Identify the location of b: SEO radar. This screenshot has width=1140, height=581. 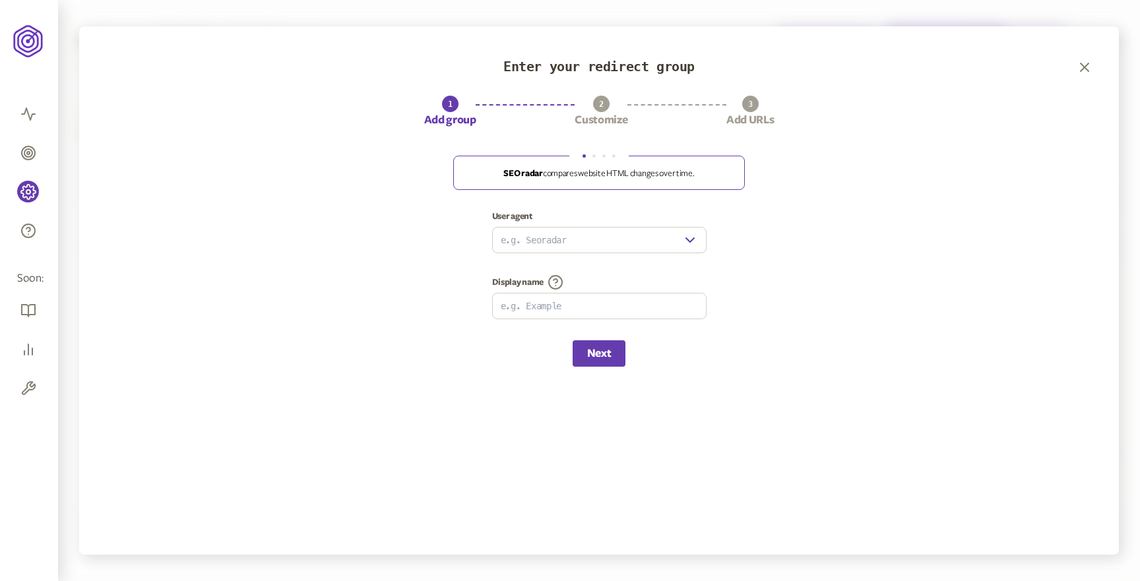
(522, 173).